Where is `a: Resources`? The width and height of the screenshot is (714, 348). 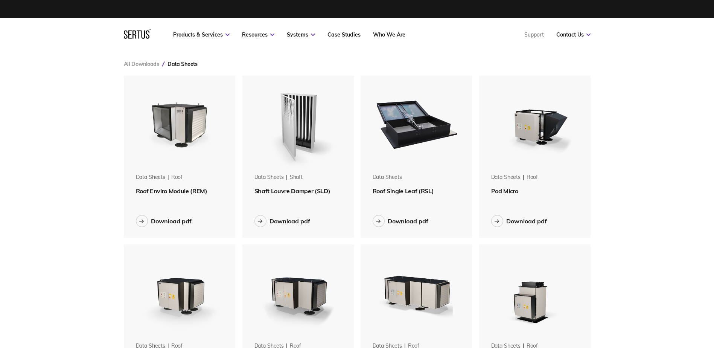
a: Resources is located at coordinates (258, 35).